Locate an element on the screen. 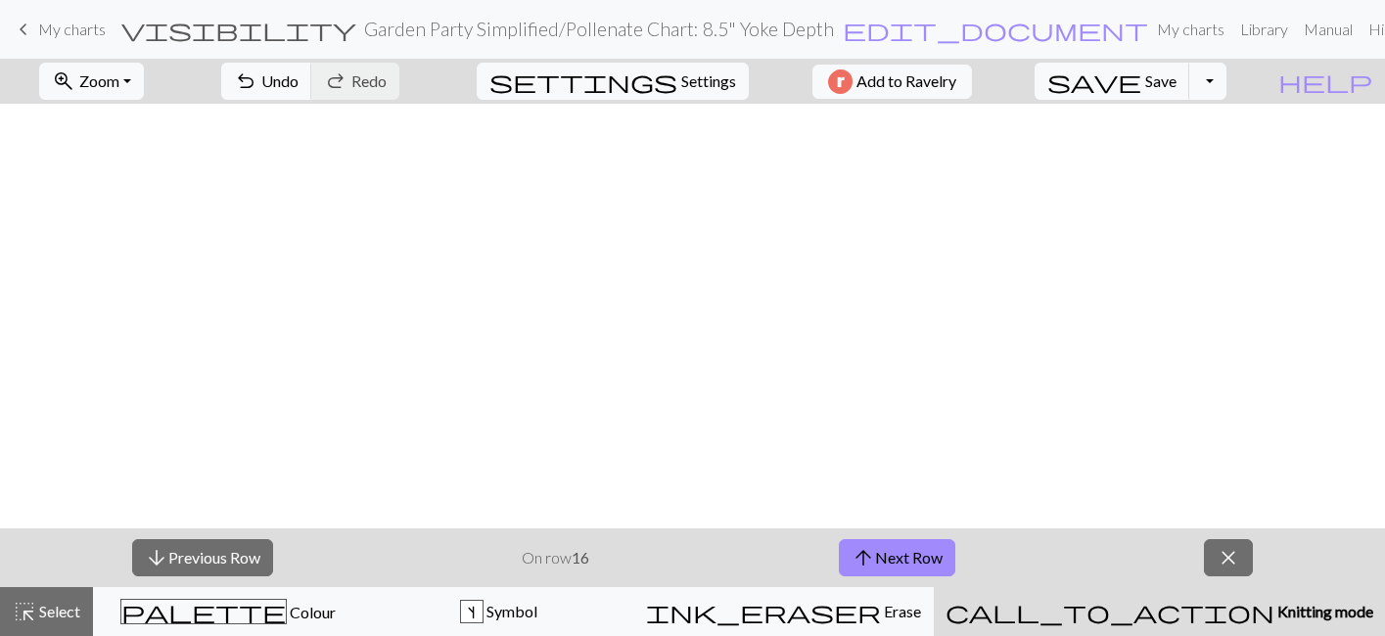 Image resolution: width=1385 pixels, height=636 pixels. span: Colour is located at coordinates (311, 612).